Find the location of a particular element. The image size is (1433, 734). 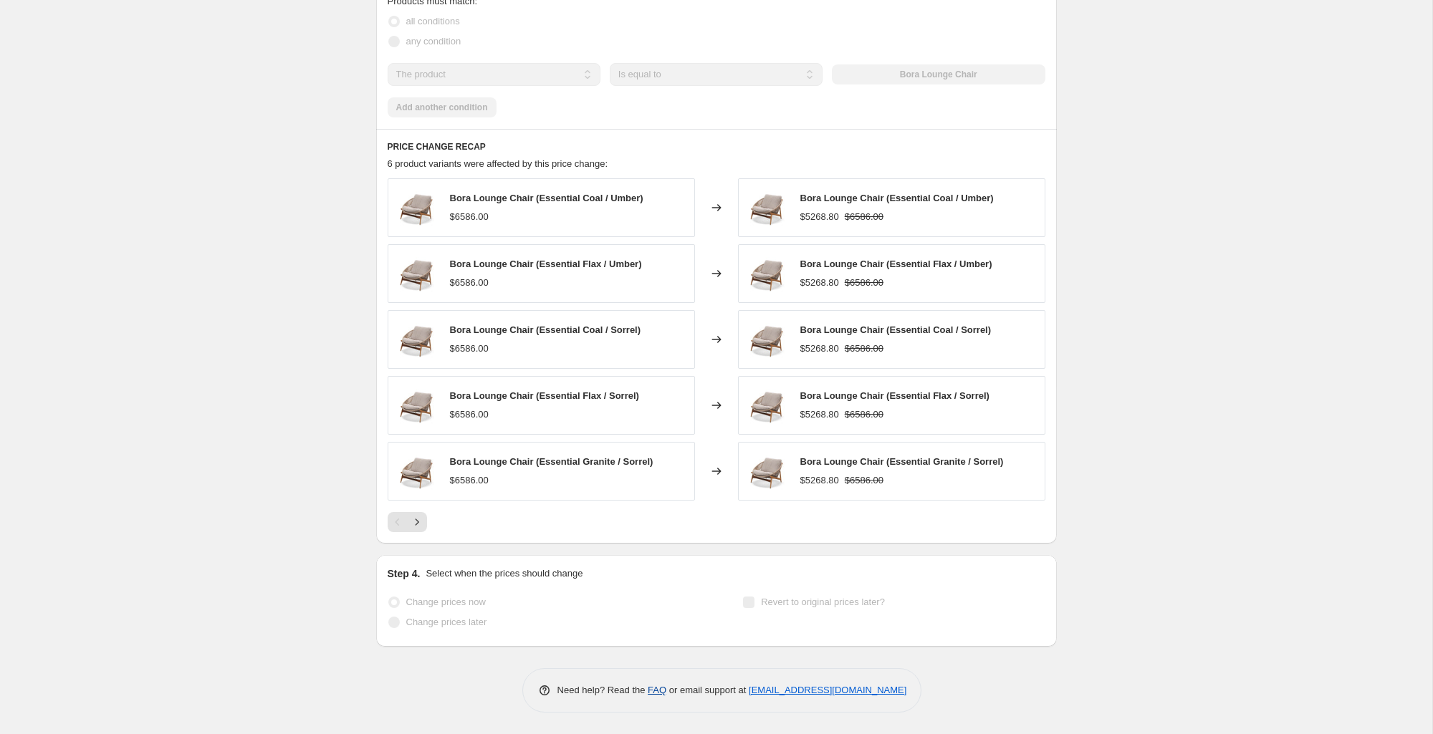

span: any condition is located at coordinates (433, 41).